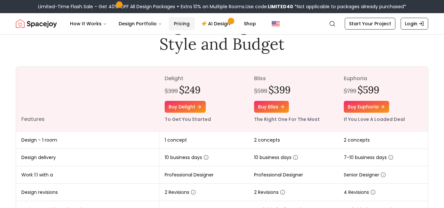 This screenshot has height=208, width=444. What do you see at coordinates (360, 192) in the screenshot?
I see `span: 4 Revisions` at bounding box center [360, 192].